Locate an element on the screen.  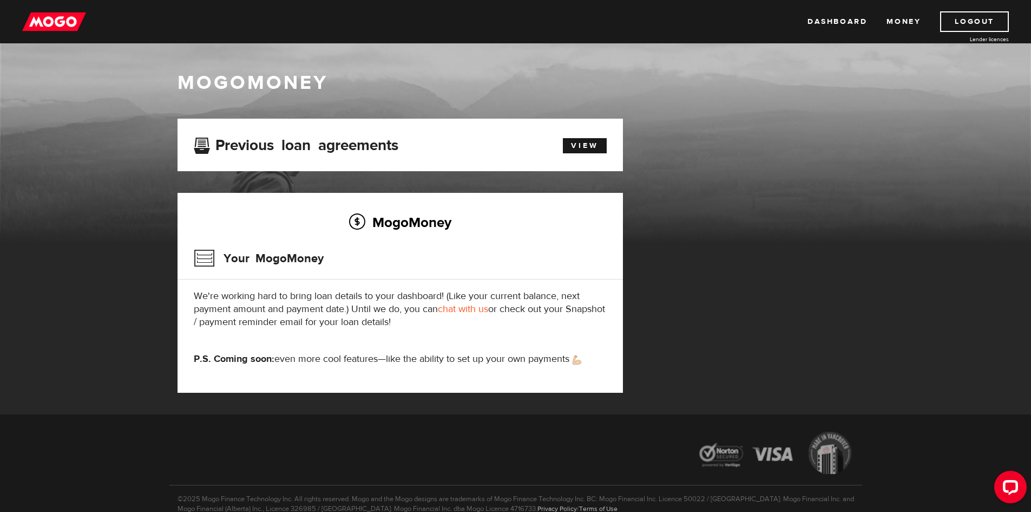
h2: MogoMoney is located at coordinates (400, 222).